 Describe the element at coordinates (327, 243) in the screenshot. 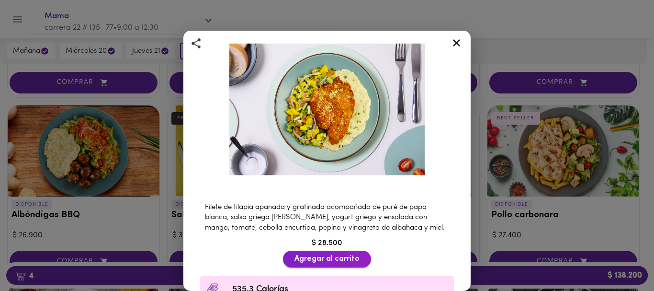

I see `div: $ 28.500` at that location.